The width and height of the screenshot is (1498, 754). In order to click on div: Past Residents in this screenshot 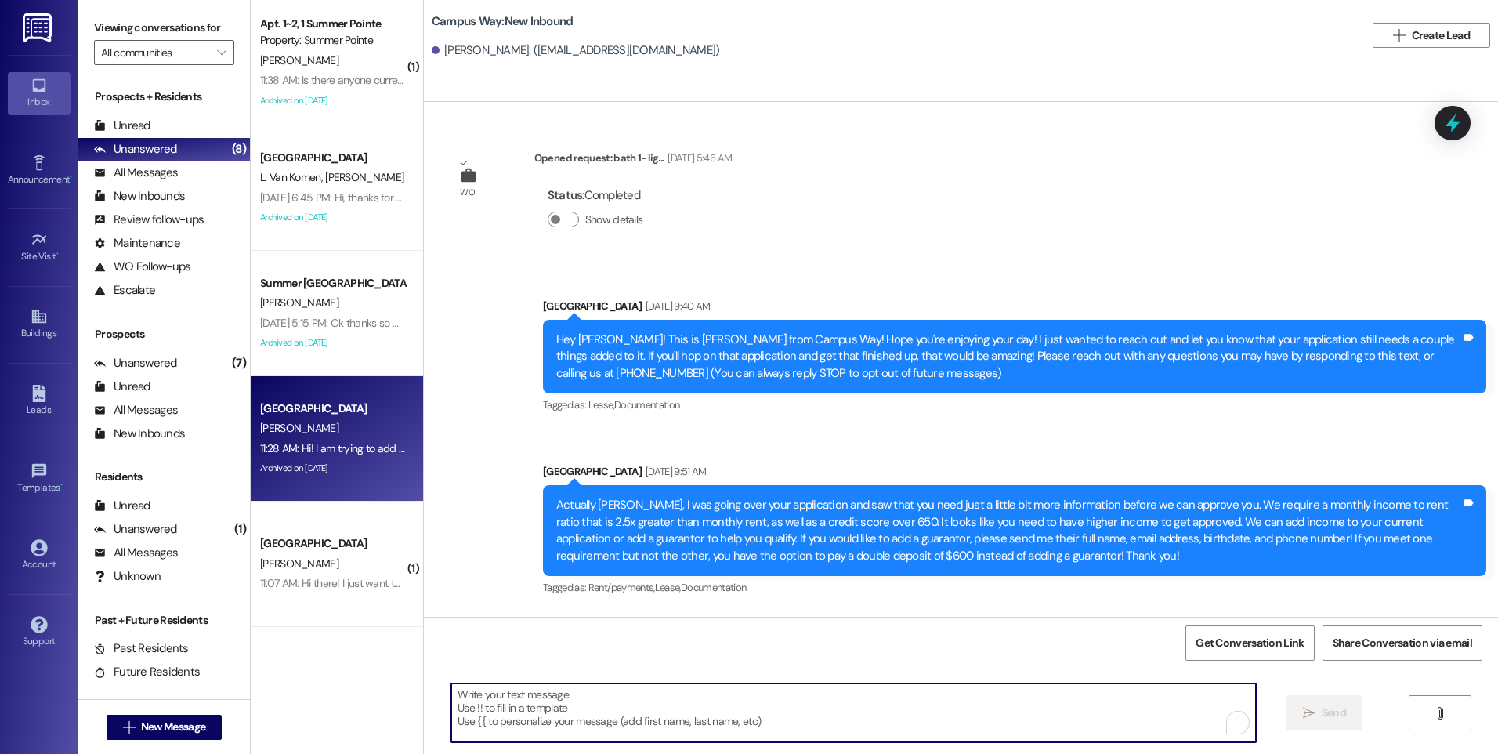, I will do `click(141, 648)`.